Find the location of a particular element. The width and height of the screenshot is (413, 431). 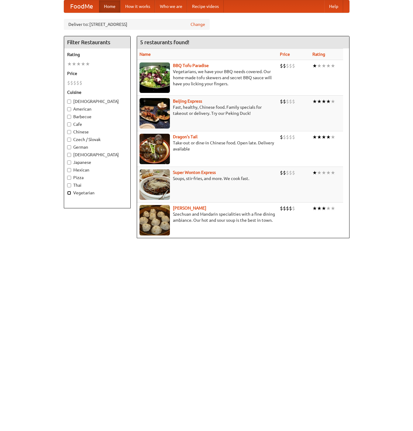

h5: Rating is located at coordinates (97, 54).